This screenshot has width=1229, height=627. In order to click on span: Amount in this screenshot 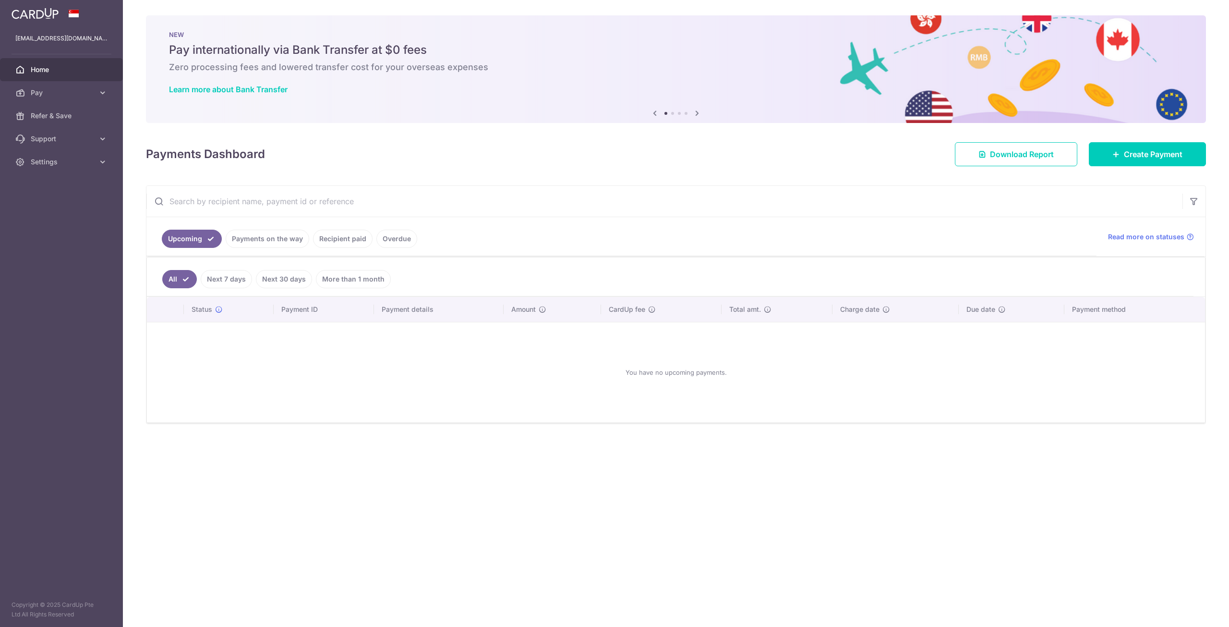, I will do `click(523, 309)`.